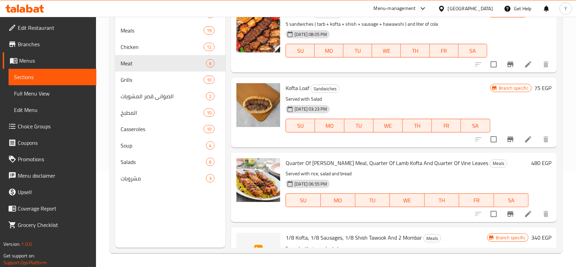 This screenshot has width=576, height=267. I want to click on p: Served with rice and salad, so click(386, 248).